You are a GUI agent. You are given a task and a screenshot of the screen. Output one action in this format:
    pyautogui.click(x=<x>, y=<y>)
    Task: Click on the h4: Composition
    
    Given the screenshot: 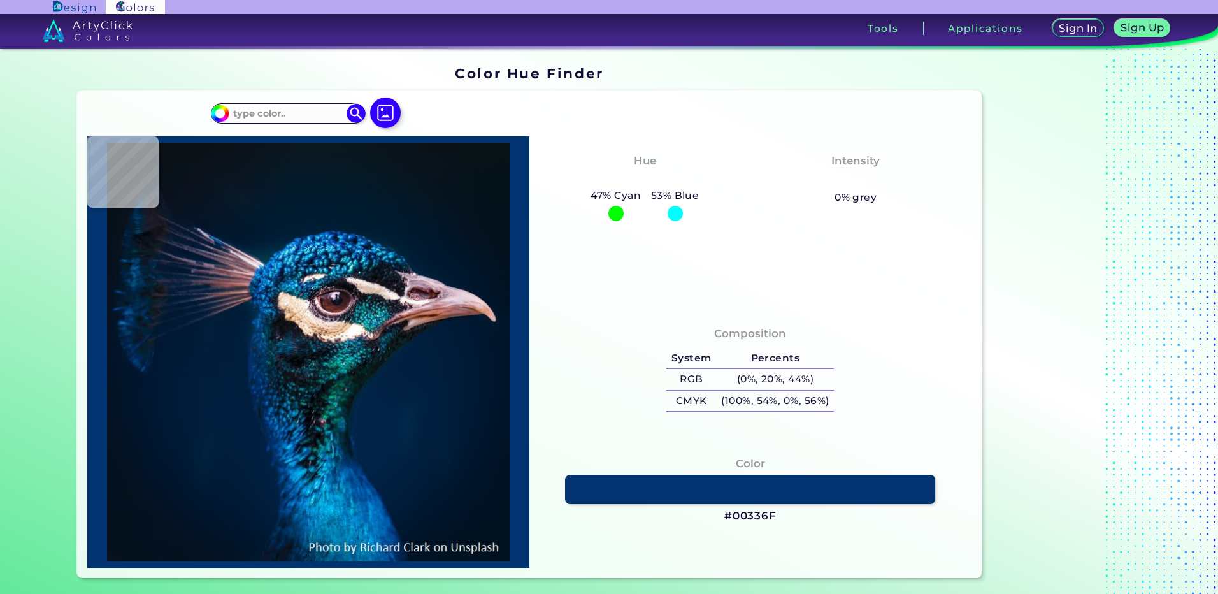 What is the action you would take?
    pyautogui.click(x=750, y=333)
    